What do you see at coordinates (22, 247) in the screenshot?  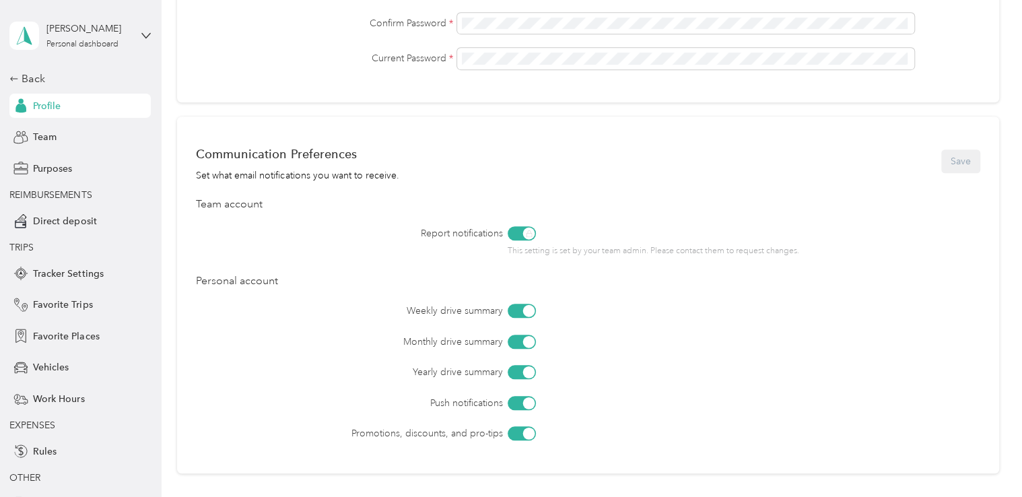 I see `span: TRIPS` at bounding box center [22, 247].